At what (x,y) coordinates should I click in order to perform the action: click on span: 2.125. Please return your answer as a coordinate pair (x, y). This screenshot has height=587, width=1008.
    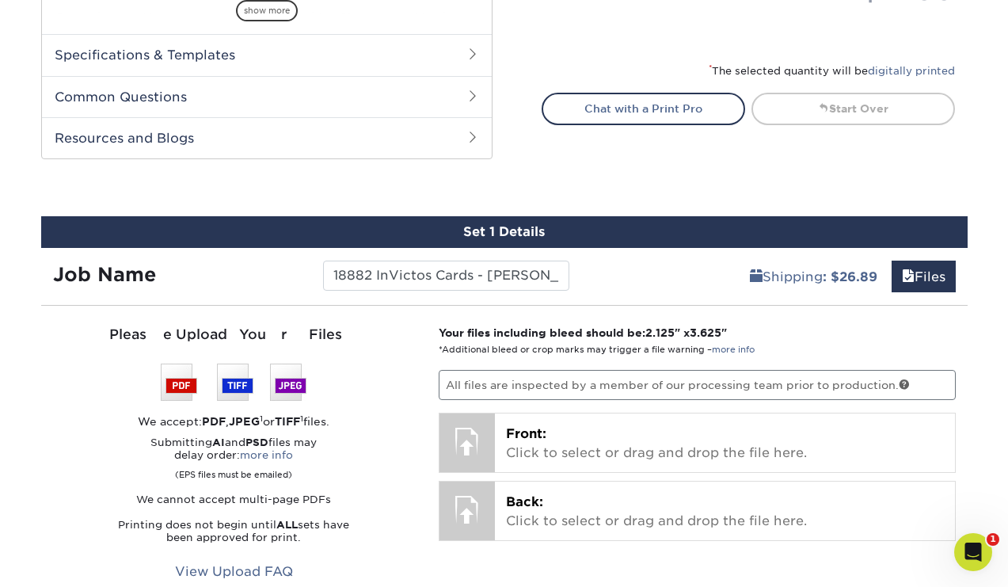
    Looking at the image, I should click on (659, 332).